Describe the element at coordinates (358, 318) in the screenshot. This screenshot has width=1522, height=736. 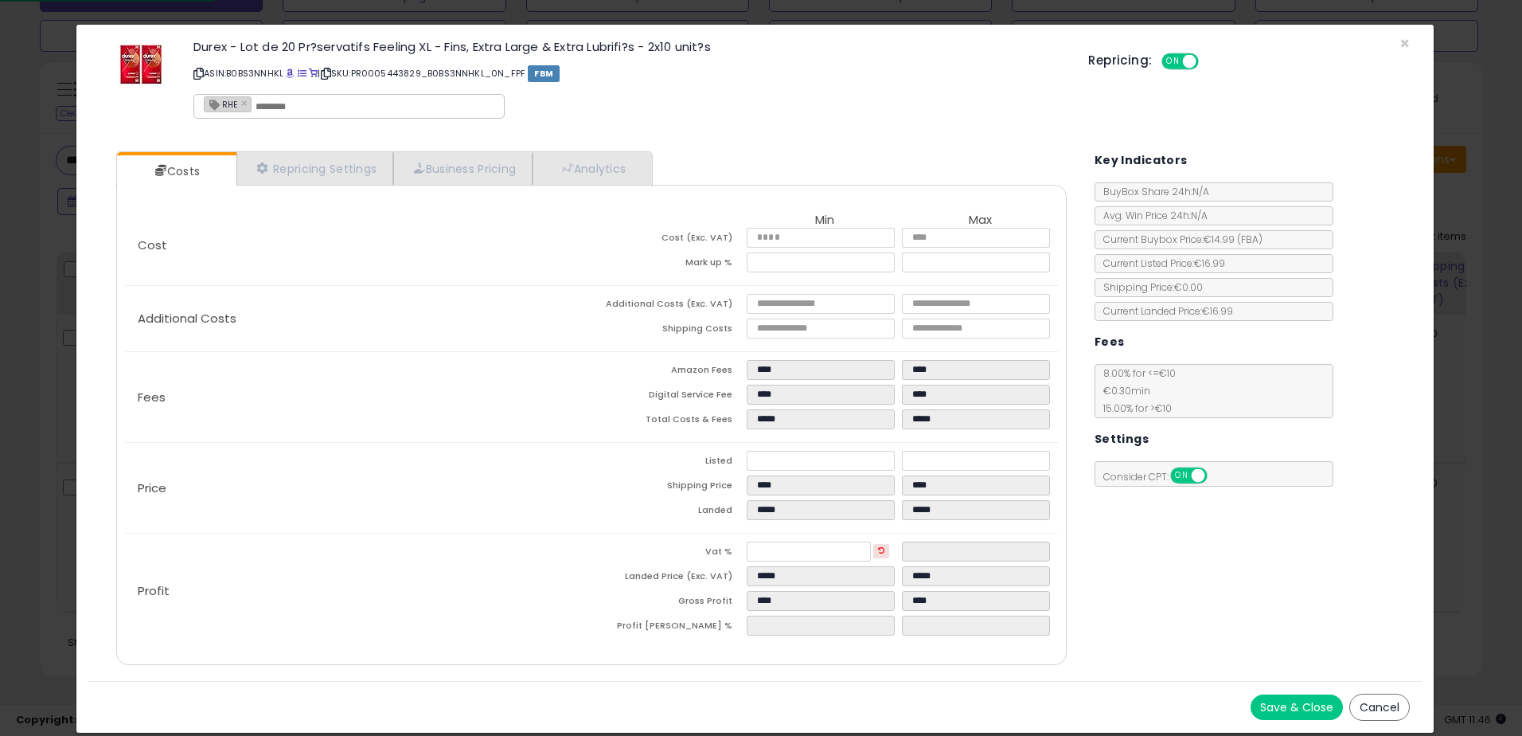
I see `p: Additional Costs` at that location.